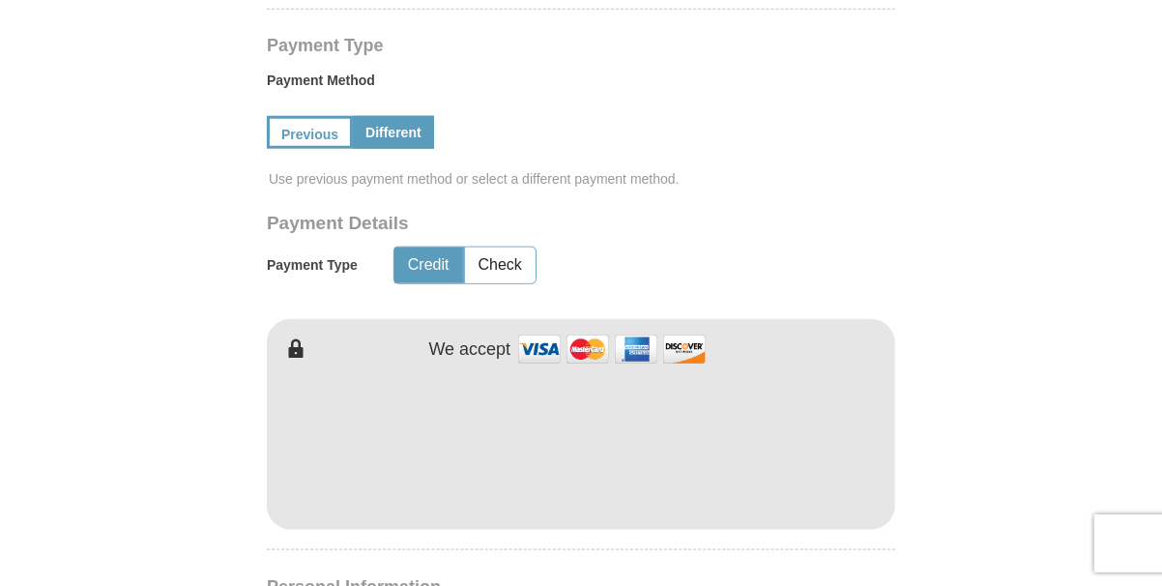  I want to click on button: Check, so click(500, 265).